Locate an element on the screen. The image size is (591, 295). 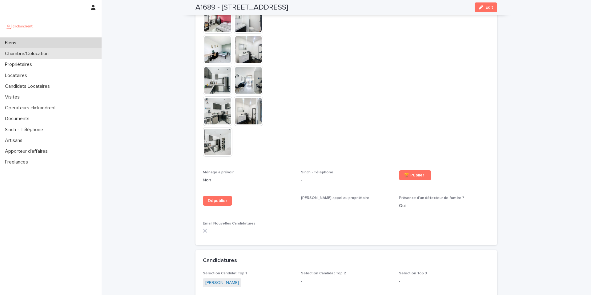
span: Ménage à prévoir is located at coordinates (218, 172).